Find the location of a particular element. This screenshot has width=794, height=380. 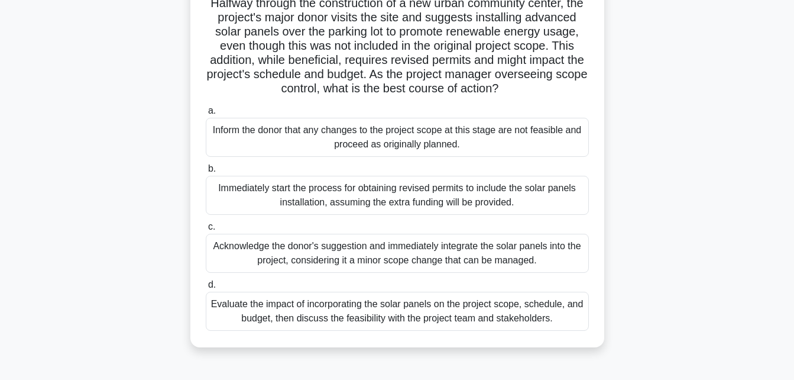

span: d. is located at coordinates (212, 284).